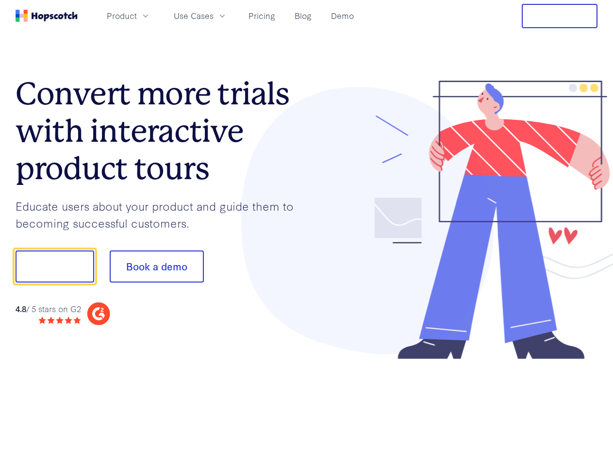 This screenshot has height=466, width=613. I want to click on p: Educate users about your product and guide them to becoming successful customers., so click(161, 214).